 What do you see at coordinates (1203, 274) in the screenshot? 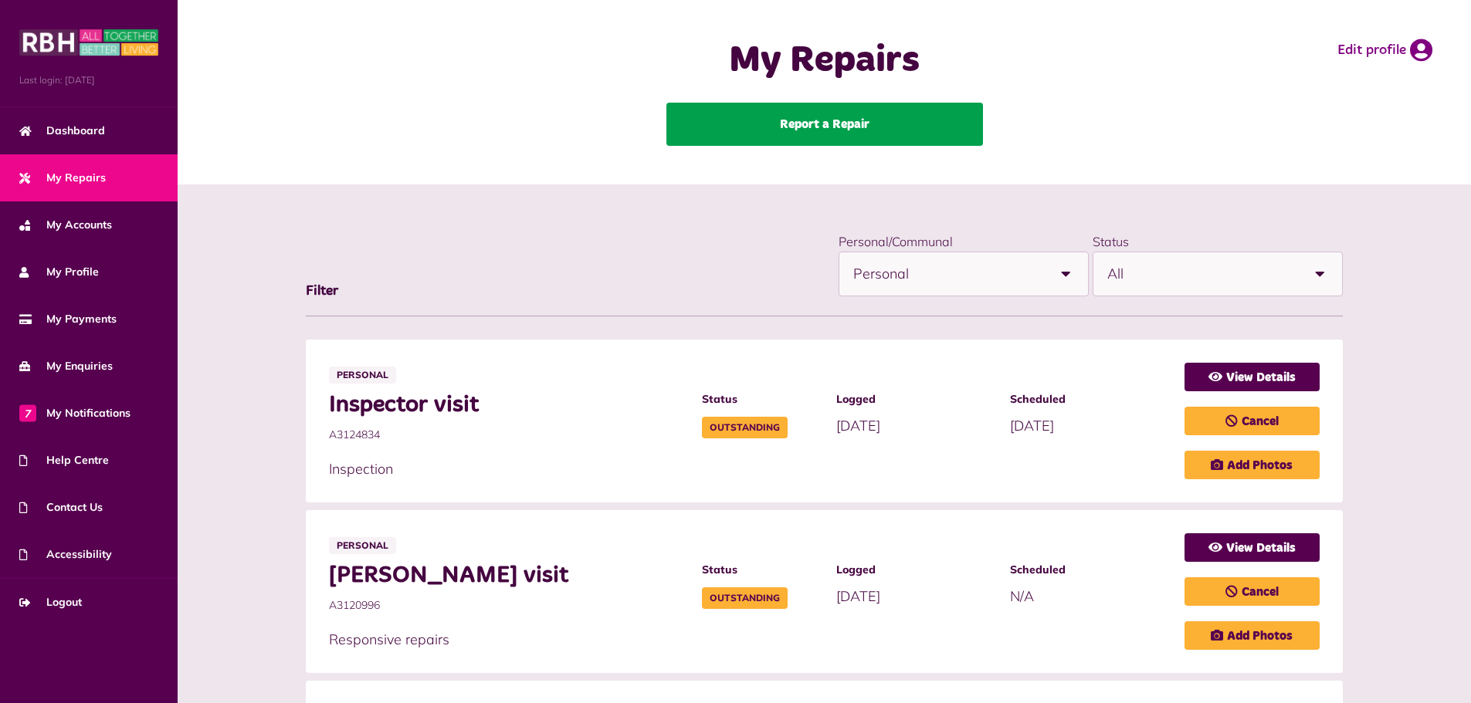
I see `span: All` at bounding box center [1203, 274].